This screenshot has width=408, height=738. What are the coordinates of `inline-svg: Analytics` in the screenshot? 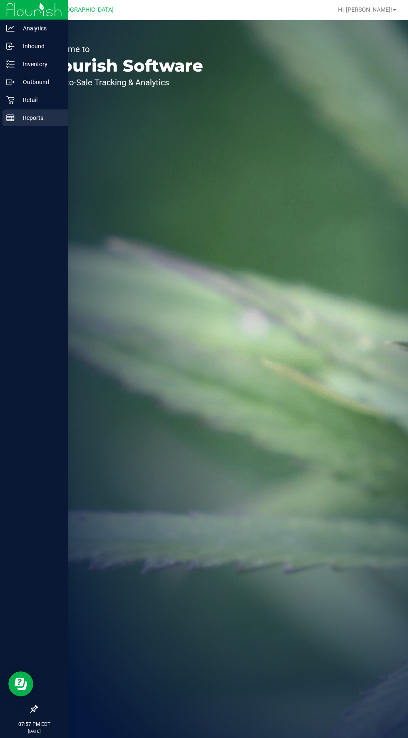 It's located at (10, 28).